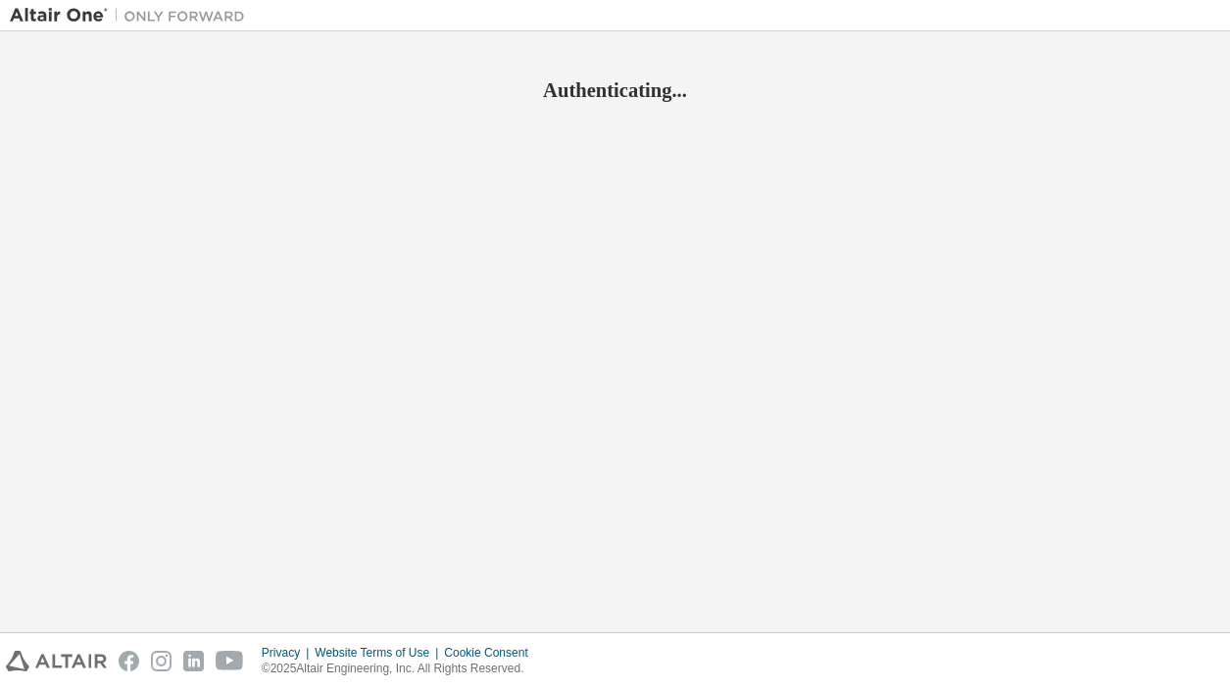 Image resolution: width=1230 pixels, height=689 pixels. What do you see at coordinates (379, 653) in the screenshot?
I see `div: Website Terms of Use` at bounding box center [379, 653].